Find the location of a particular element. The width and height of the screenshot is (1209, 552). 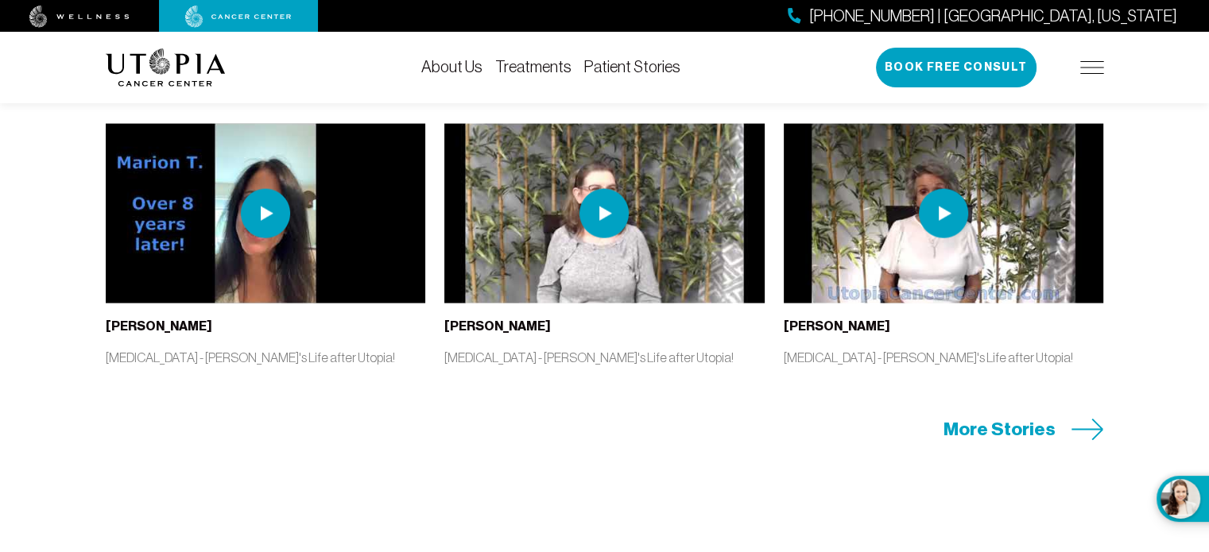

a: More Stories is located at coordinates (1024, 429).